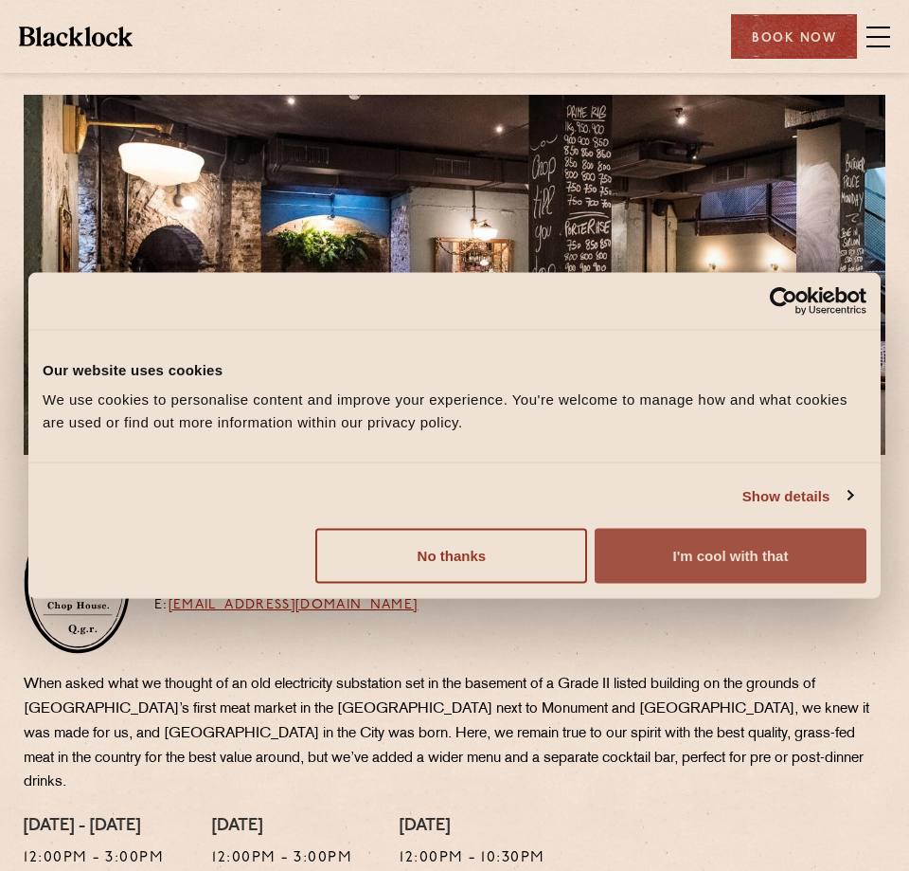  I want to click on div: Book Now, so click(794, 36).